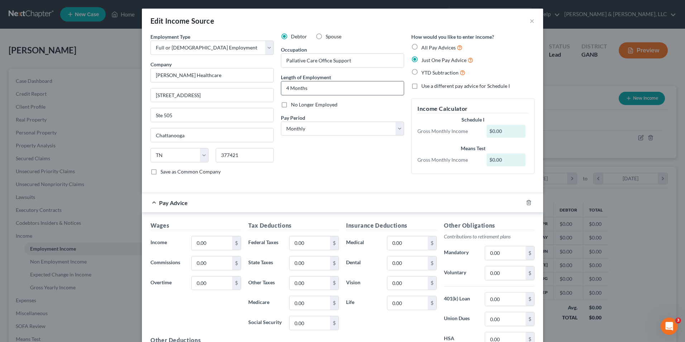 The width and height of the screenshot is (685, 342). What do you see at coordinates (265, 283) in the screenshot?
I see `label: Other Taxes` at bounding box center [265, 283].